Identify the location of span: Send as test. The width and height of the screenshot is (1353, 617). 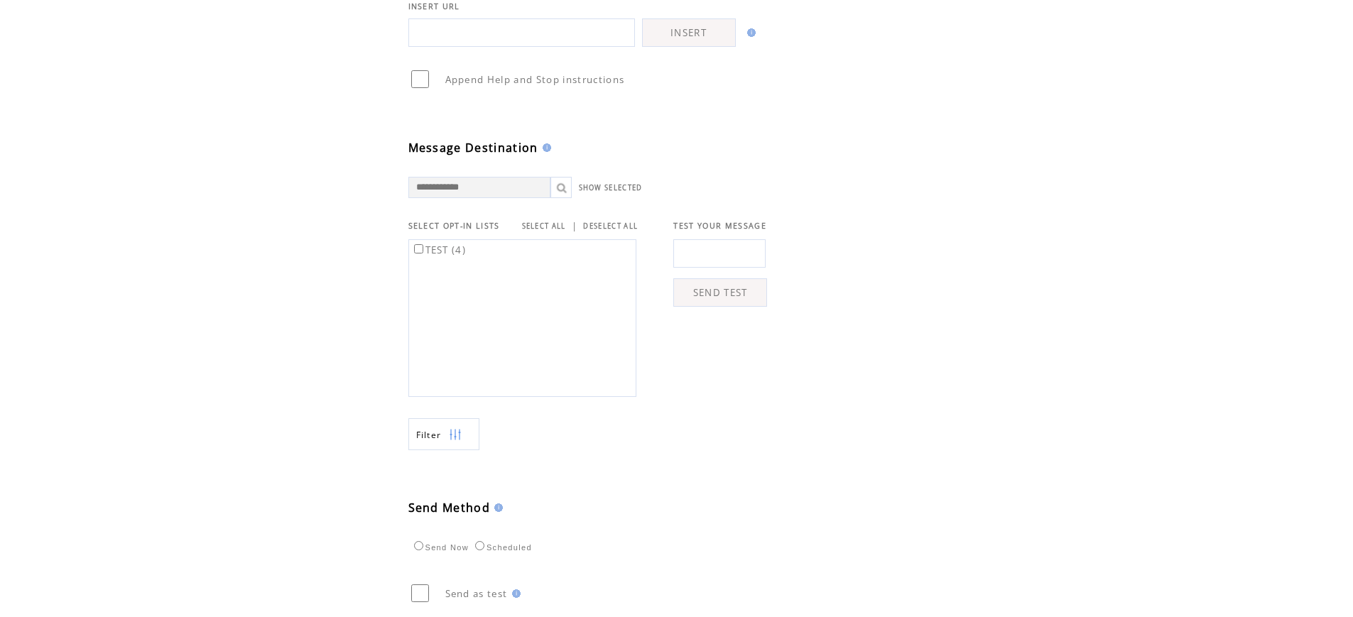
(477, 594).